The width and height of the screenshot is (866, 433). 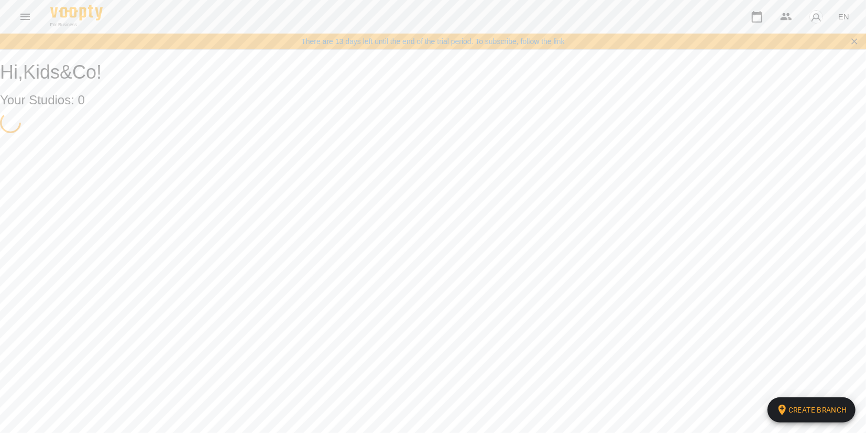 I want to click on button: Закрити сповіщення, so click(x=854, y=41).